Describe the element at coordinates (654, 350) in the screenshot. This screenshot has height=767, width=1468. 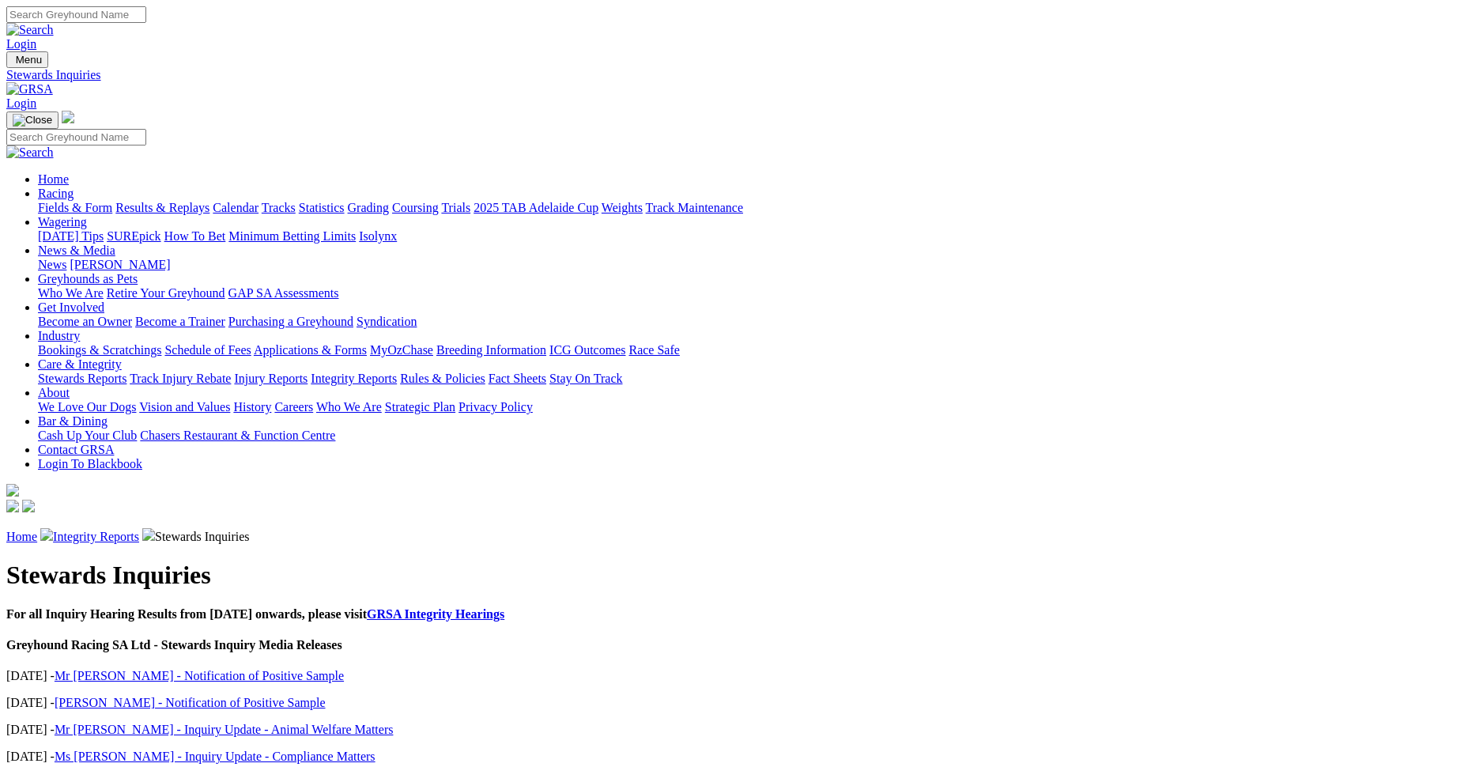
I see `a: Race Safe` at that location.